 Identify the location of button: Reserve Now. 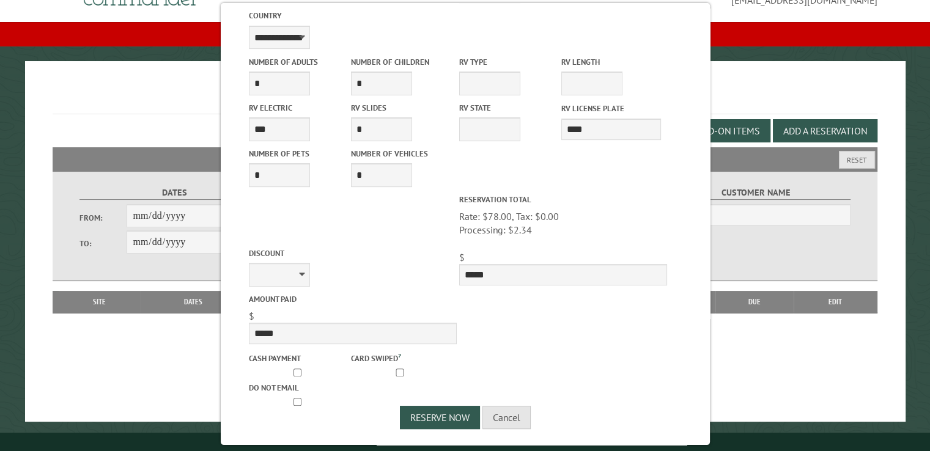
(440, 418).